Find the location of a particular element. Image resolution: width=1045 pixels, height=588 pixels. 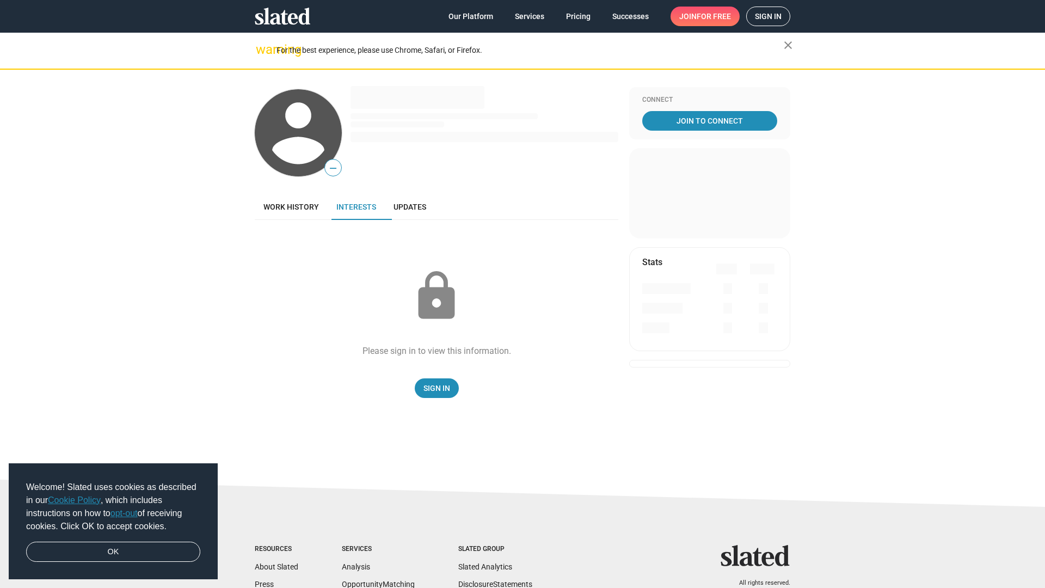

a: Work history is located at coordinates (291, 207).